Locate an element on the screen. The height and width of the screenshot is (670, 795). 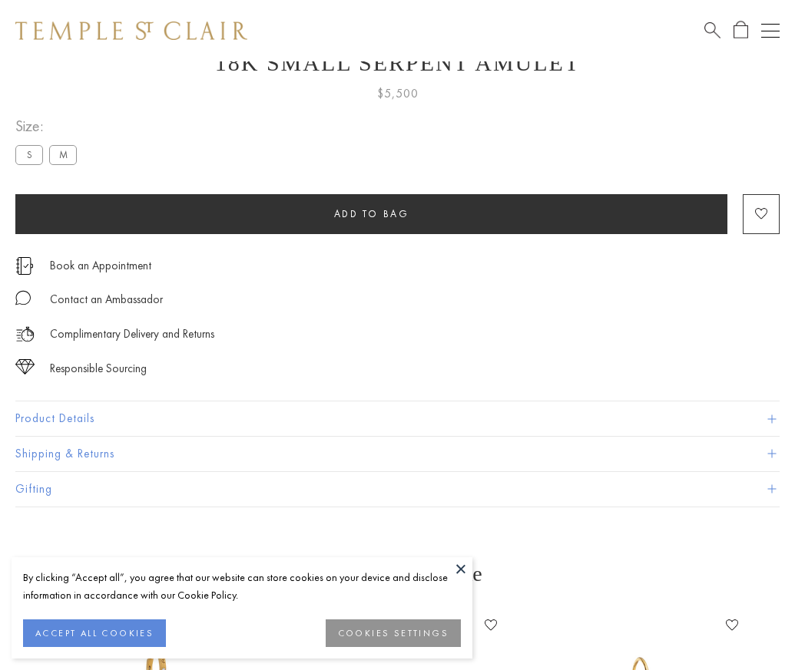
button: Open navigation is located at coordinates (770, 31).